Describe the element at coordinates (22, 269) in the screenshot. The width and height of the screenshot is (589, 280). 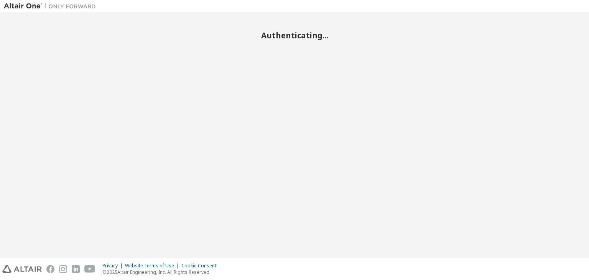
I see `img: altair_logo.svg` at that location.